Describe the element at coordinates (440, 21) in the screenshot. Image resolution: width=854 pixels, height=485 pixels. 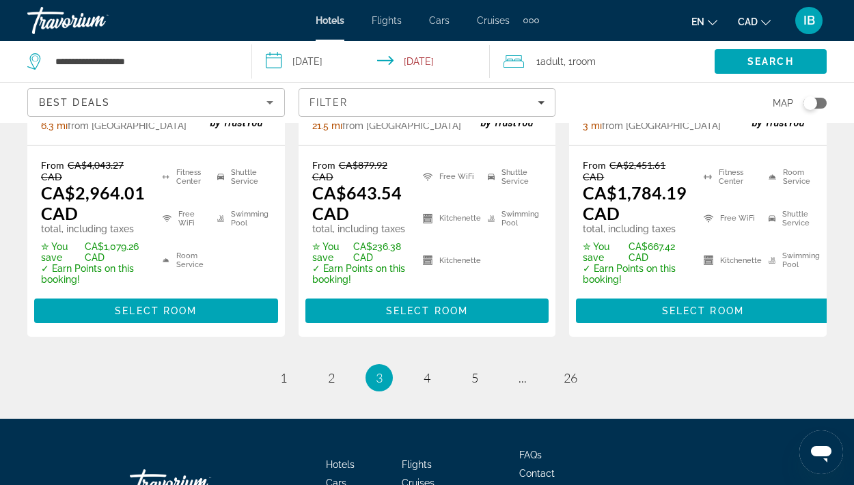
I see `span: Cars` at that location.